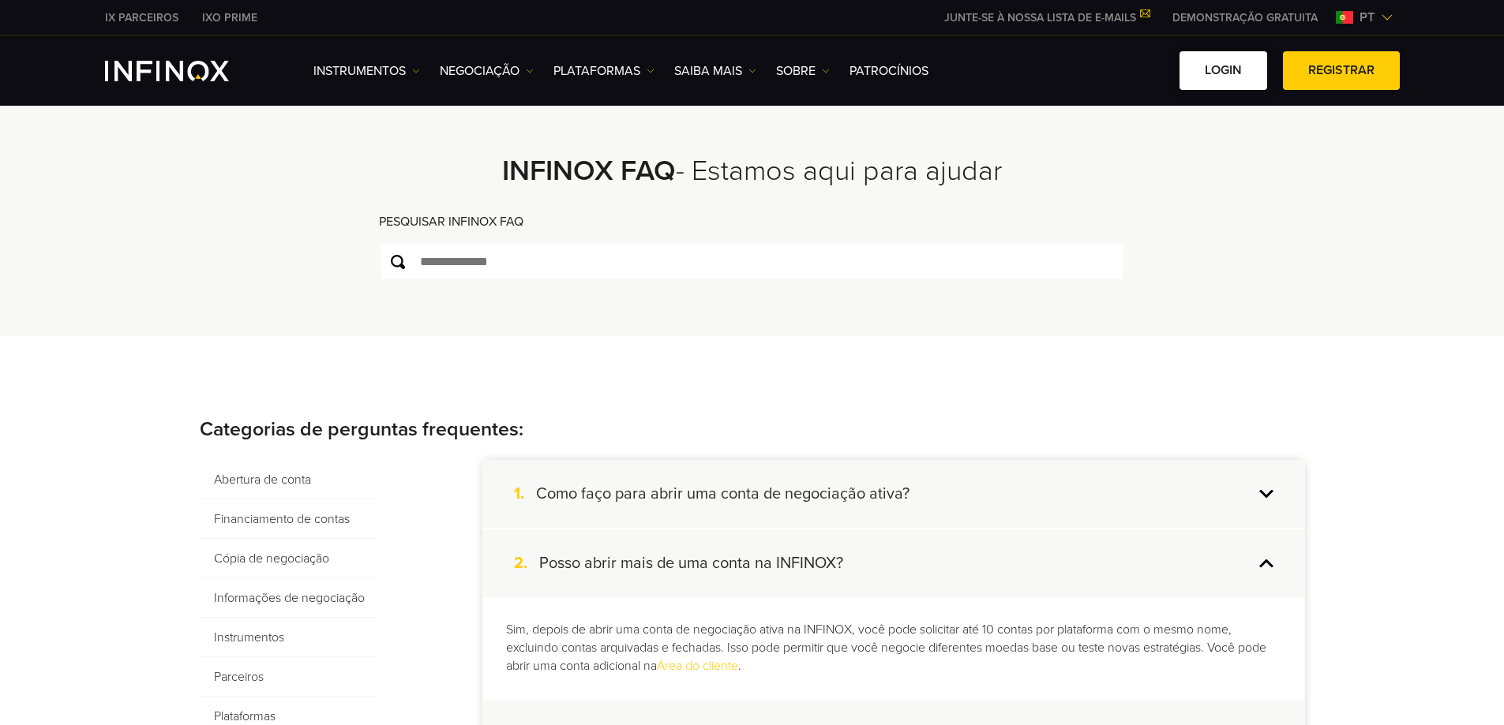 The width and height of the screenshot is (1504, 725). Describe the element at coordinates (525, 494) in the screenshot. I see `span: 1.` at that location.